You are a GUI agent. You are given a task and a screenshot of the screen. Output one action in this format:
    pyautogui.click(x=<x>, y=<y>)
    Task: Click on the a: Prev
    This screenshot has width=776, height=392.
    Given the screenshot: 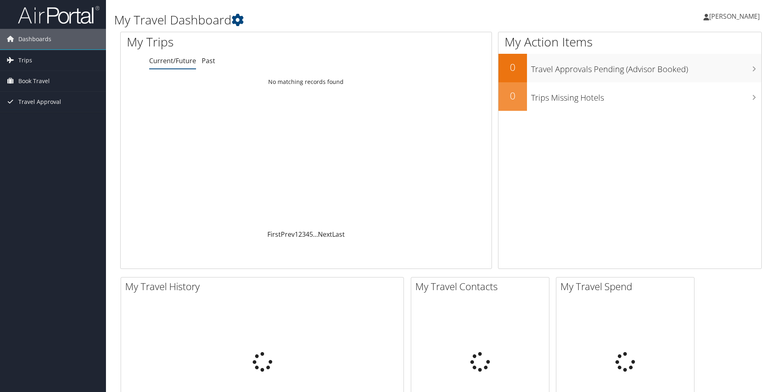 What is the action you would take?
    pyautogui.click(x=288, y=234)
    